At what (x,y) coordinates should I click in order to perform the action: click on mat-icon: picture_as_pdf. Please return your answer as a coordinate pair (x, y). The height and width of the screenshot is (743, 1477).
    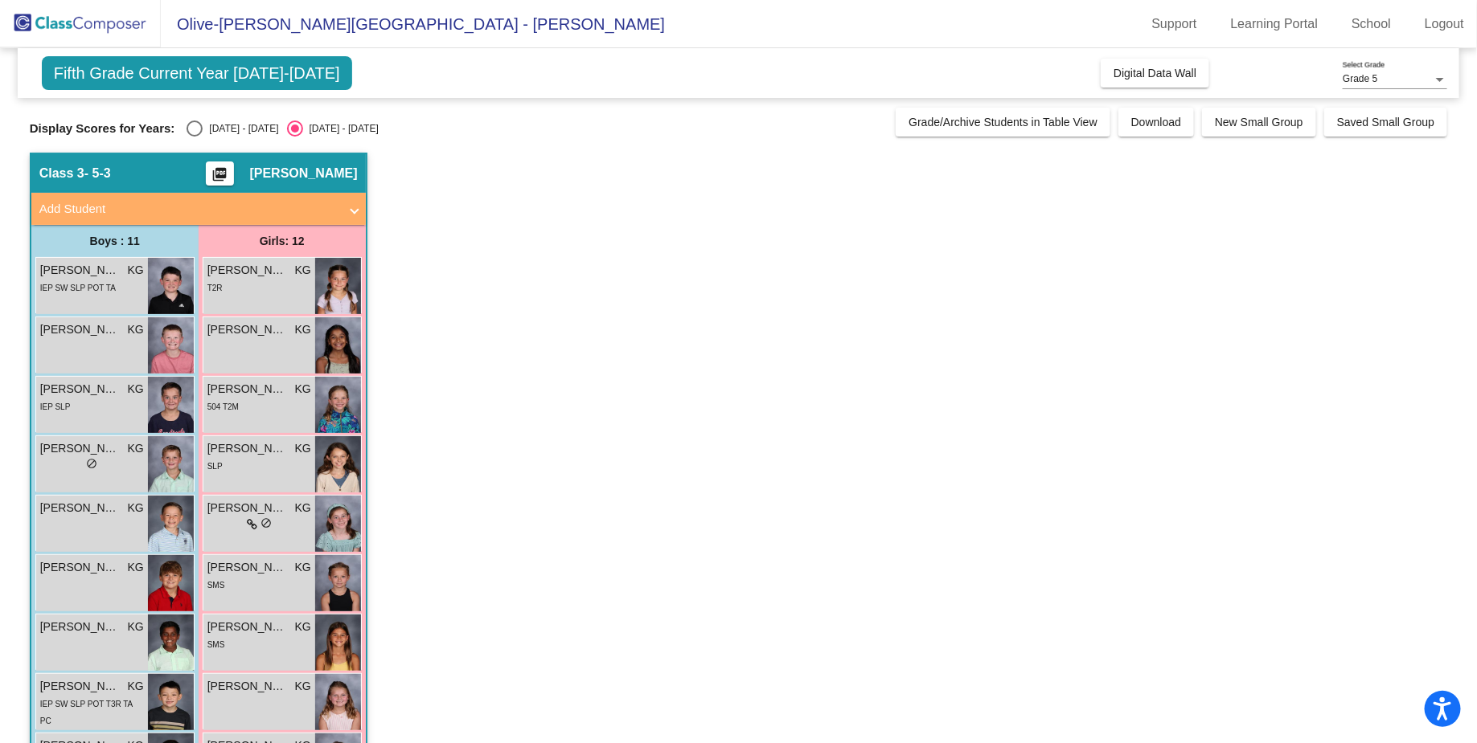
    Looking at the image, I should click on (219, 178).